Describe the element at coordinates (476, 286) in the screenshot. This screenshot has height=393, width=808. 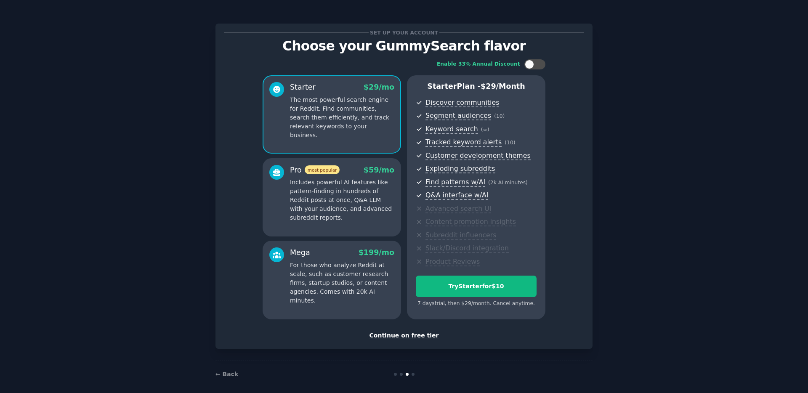
I see `button: TryStarterfor$10` at that location.